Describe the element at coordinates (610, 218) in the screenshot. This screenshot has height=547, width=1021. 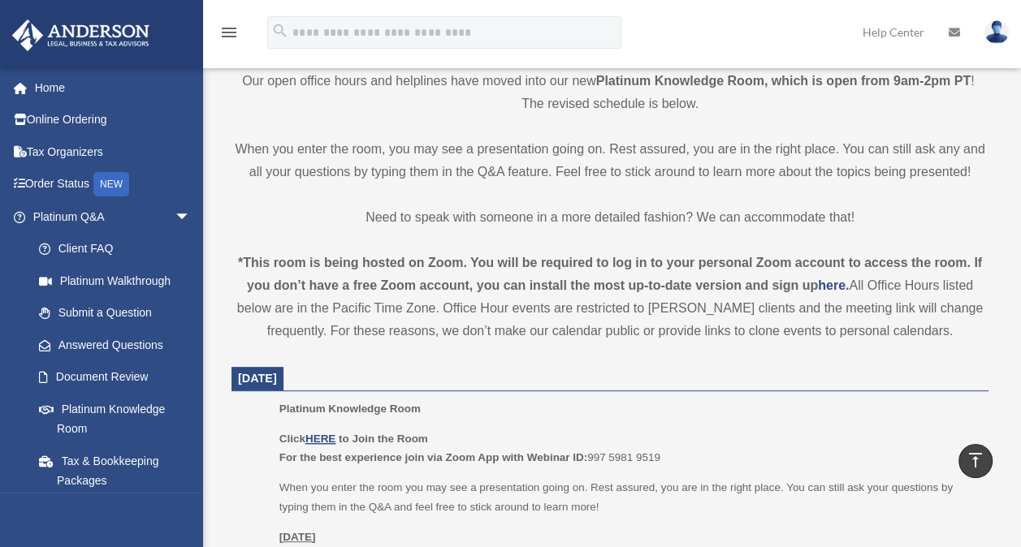
I see `p: Need to speak with someone in a more detailed fashion? We can accommodate that!` at that location.